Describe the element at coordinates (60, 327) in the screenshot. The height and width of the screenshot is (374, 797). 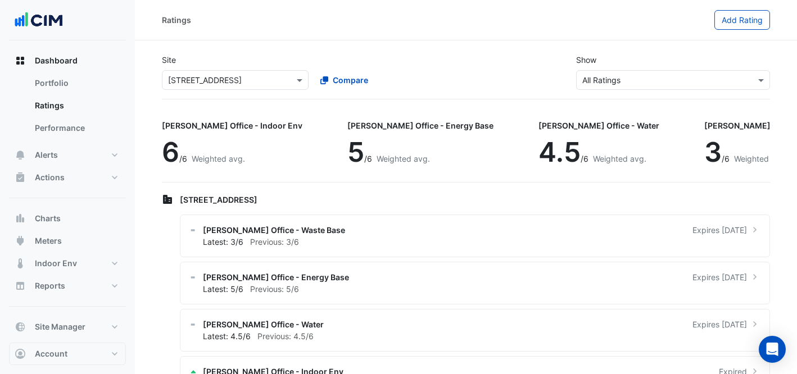
I see `span: Site Manager` at that location.